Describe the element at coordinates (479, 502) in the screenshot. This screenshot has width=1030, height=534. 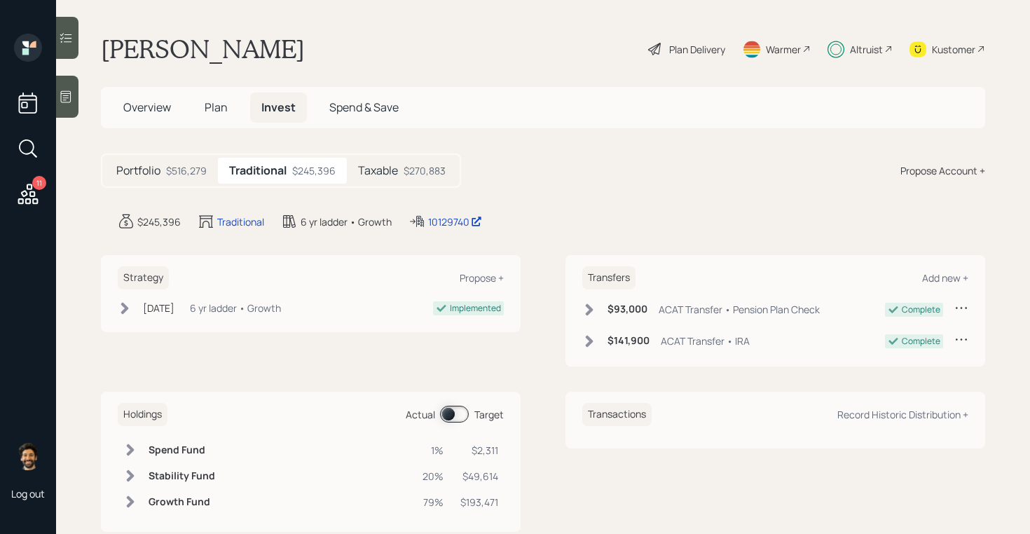
I see `div: $193,471` at that location.